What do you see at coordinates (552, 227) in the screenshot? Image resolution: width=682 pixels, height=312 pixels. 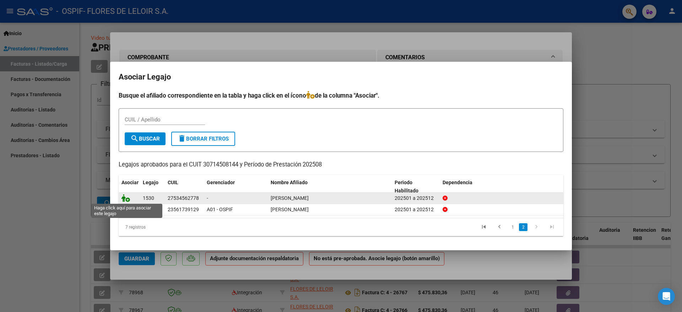 I see `a: go to last page` at bounding box center [552, 227].